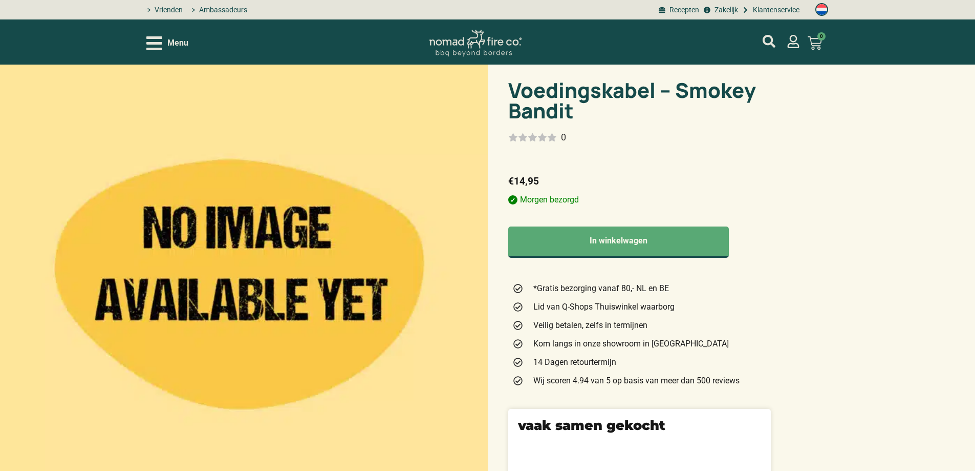 The height and width of the screenshot is (471, 975). Describe the element at coordinates (770, 10) in the screenshot. I see `a: grill bill klantenservice` at that location.